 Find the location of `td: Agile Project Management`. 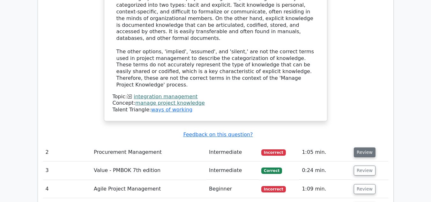

td: Agile Project Management is located at coordinates (149, 189).